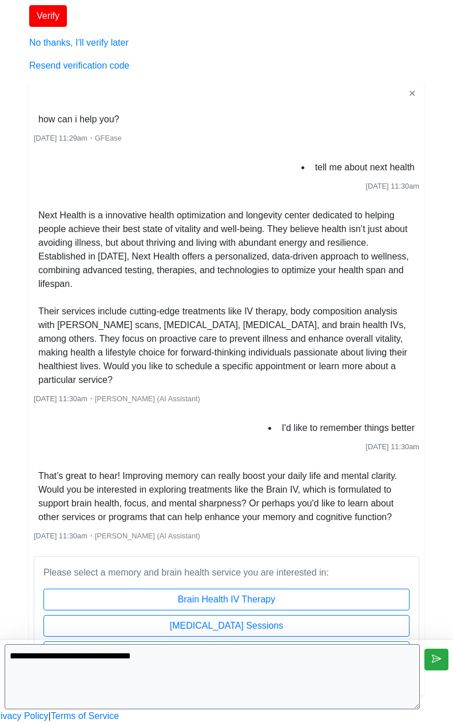 The width and height of the screenshot is (453, 723). I want to click on button: Brain Health IV Therapy, so click(226, 599).